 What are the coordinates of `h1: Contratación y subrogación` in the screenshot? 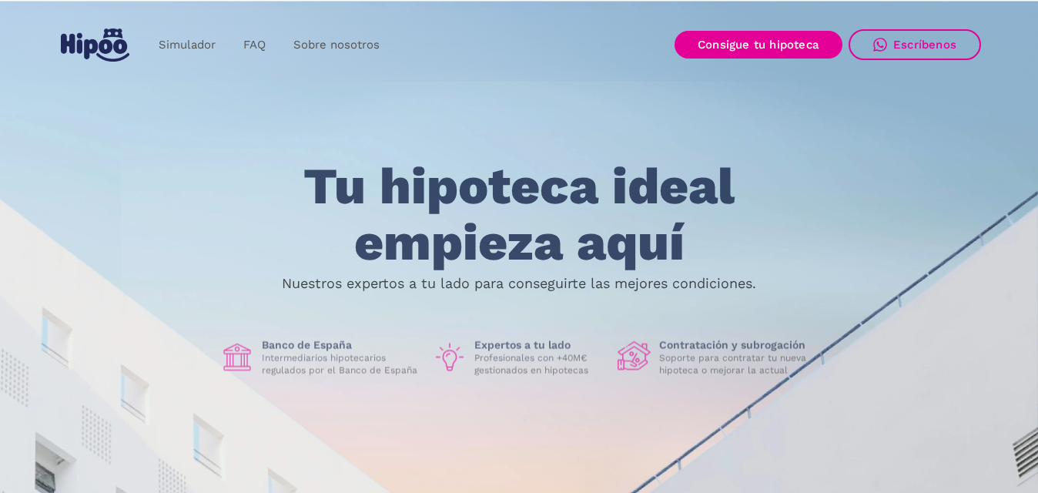 It's located at (738, 345).